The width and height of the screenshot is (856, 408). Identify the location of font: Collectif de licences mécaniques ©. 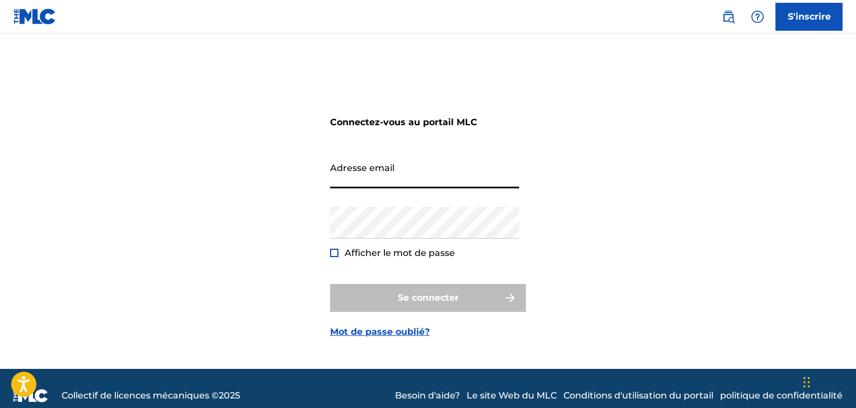
(140, 396).